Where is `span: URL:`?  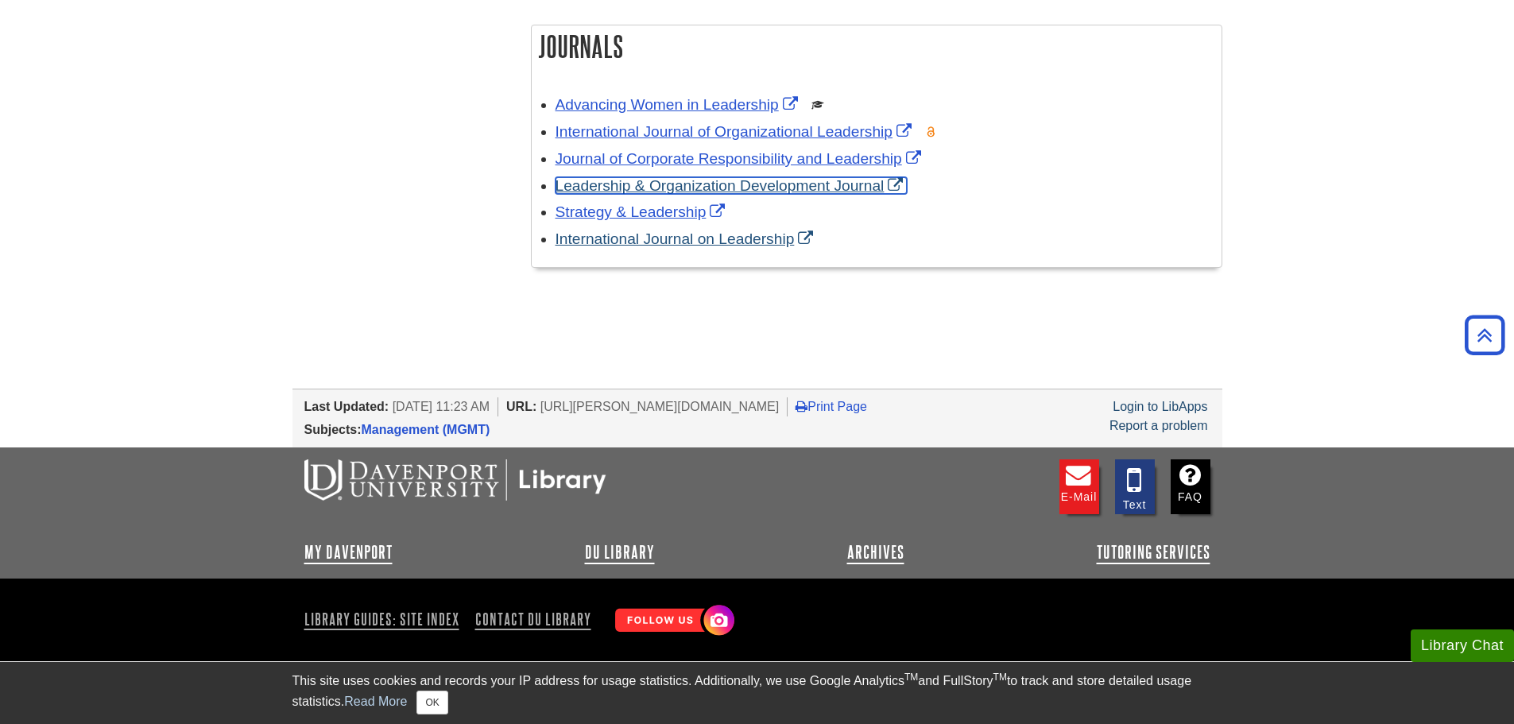
span: URL: is located at coordinates (521, 406).